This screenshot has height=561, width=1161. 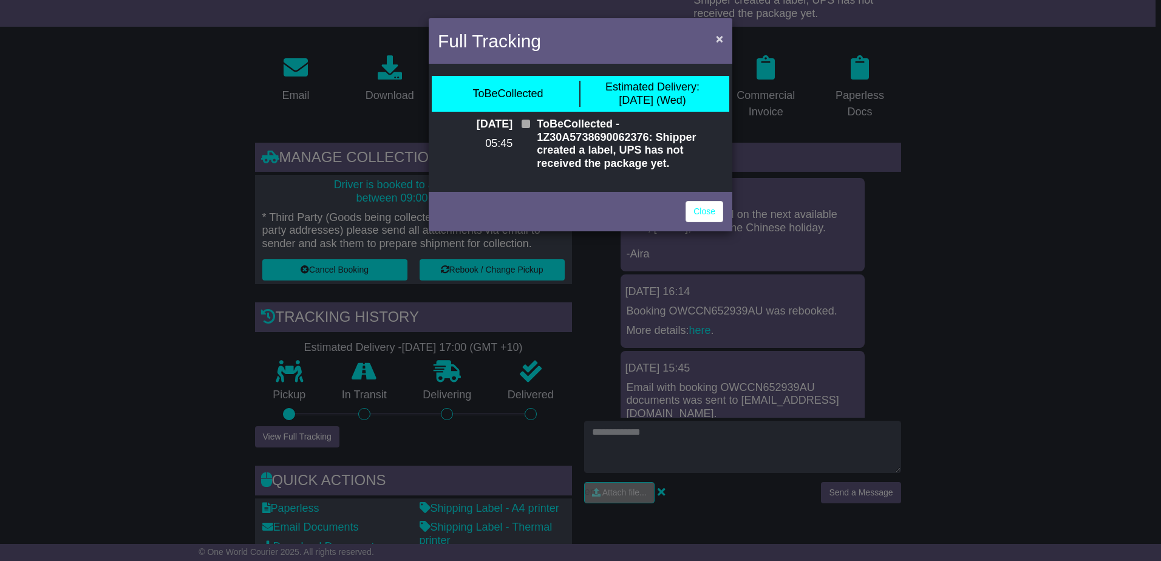 What do you see at coordinates (489, 41) in the screenshot?
I see `h4: Full Tracking` at bounding box center [489, 41].